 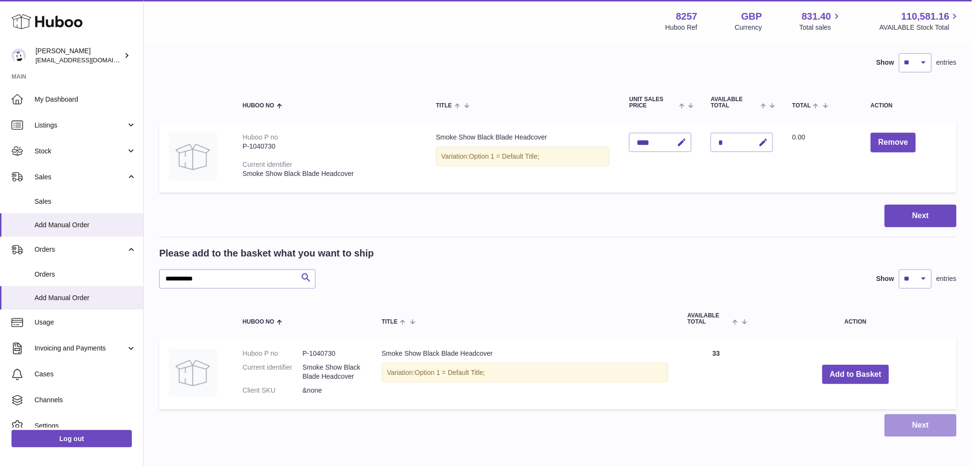 I want to click on div: Action, so click(x=909, y=106).